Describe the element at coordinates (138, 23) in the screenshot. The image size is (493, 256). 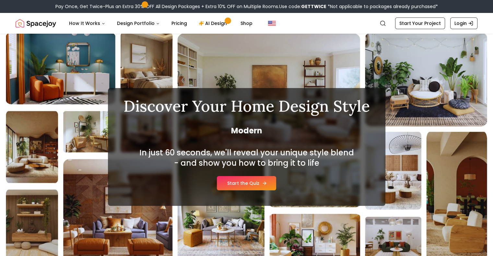
I see `button: Design Portfolio` at that location.